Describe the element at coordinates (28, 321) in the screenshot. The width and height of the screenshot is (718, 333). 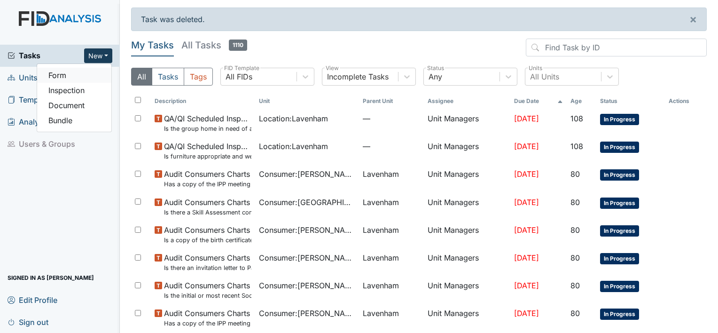
I see `span: Sign out` at that location.